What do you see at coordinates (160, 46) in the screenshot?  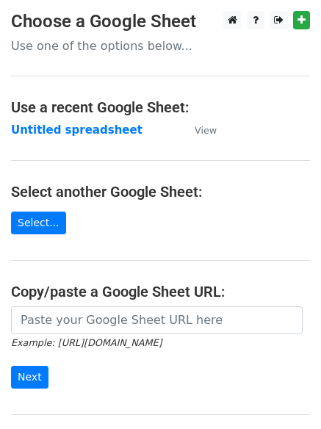 I see `p: Use one of the options below...` at bounding box center [160, 46].